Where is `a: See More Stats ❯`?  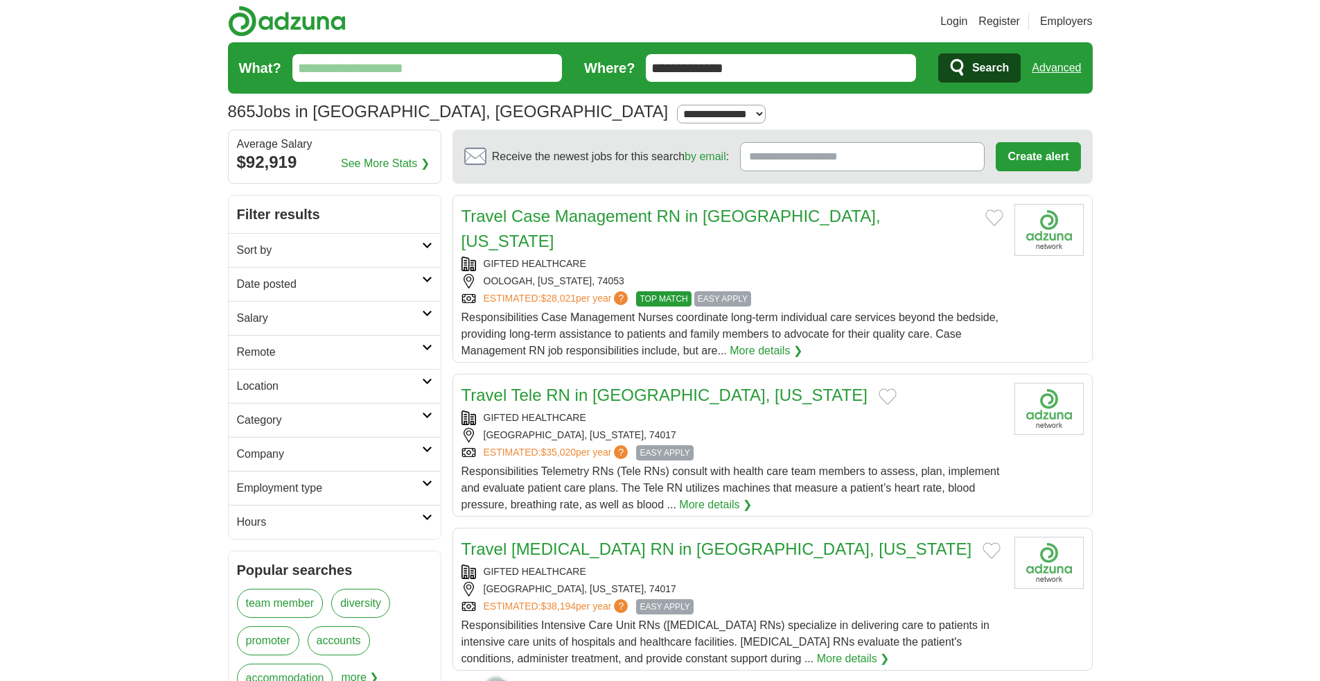
a: See More Stats ❯ is located at coordinates (385, 164).